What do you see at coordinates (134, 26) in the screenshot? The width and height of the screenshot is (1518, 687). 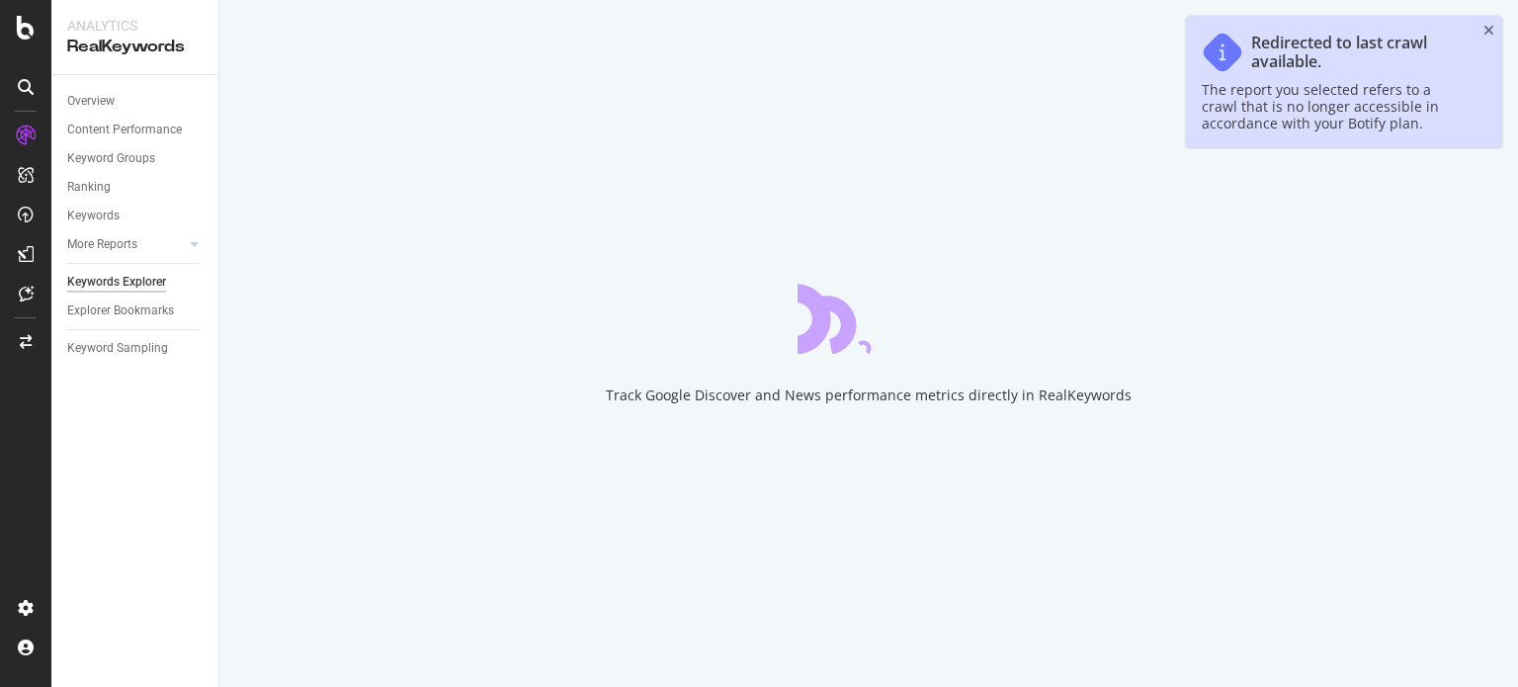 I see `div: Analytics` at bounding box center [134, 26].